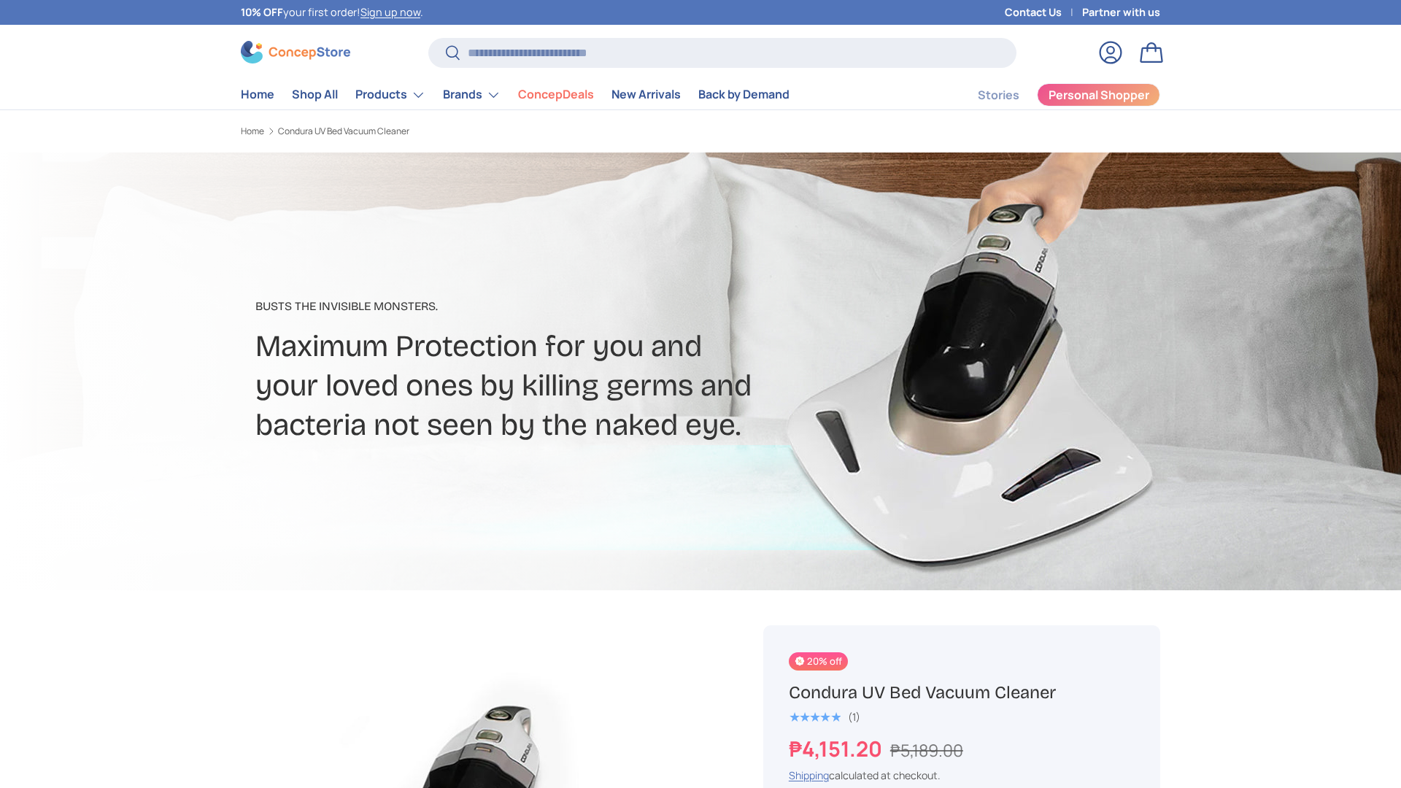 The width and height of the screenshot is (1401, 788). What do you see at coordinates (536, 306) in the screenshot?
I see `p: Busts The Invisible Monsters​.` at bounding box center [536, 306].